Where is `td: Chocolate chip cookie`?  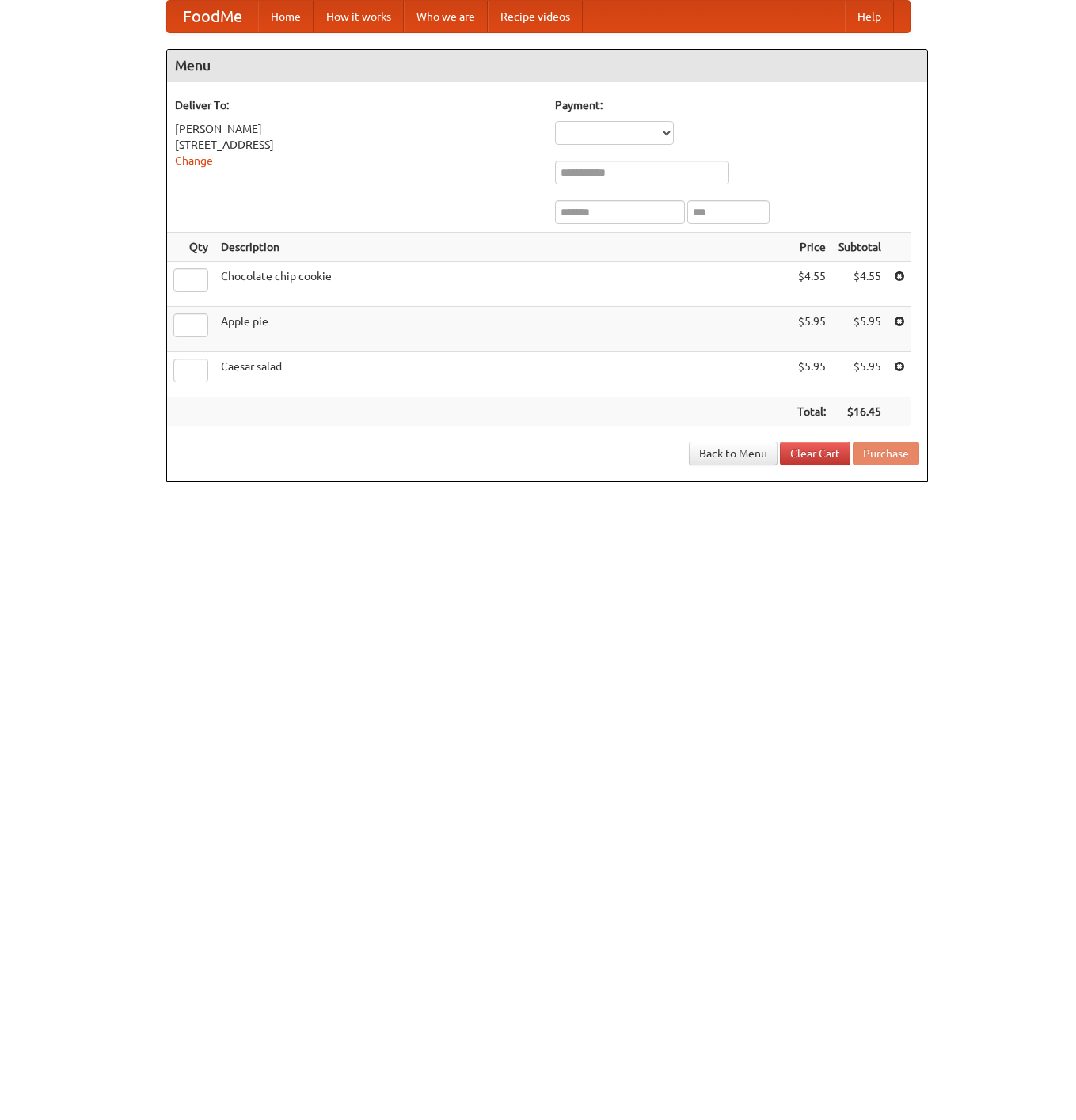 td: Chocolate chip cookie is located at coordinates (502, 284).